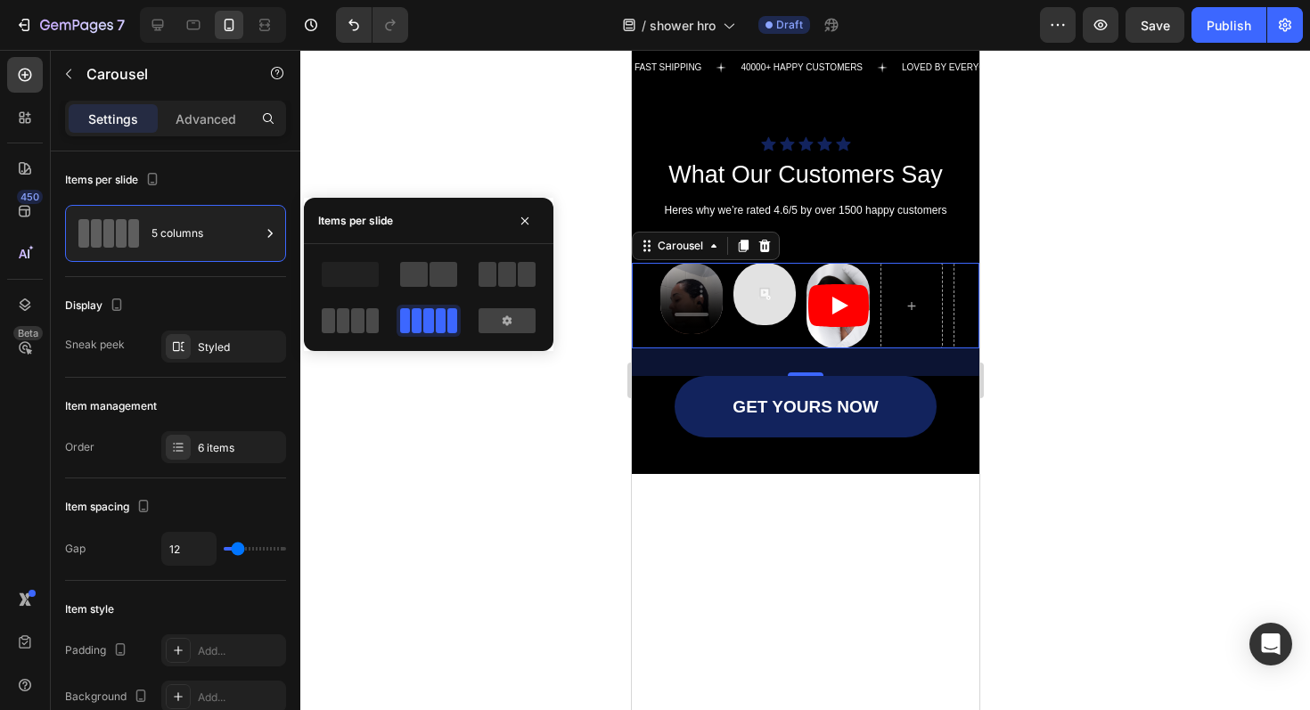  Describe the element at coordinates (98, 650) in the screenshot. I see `div: Padding` at that location.